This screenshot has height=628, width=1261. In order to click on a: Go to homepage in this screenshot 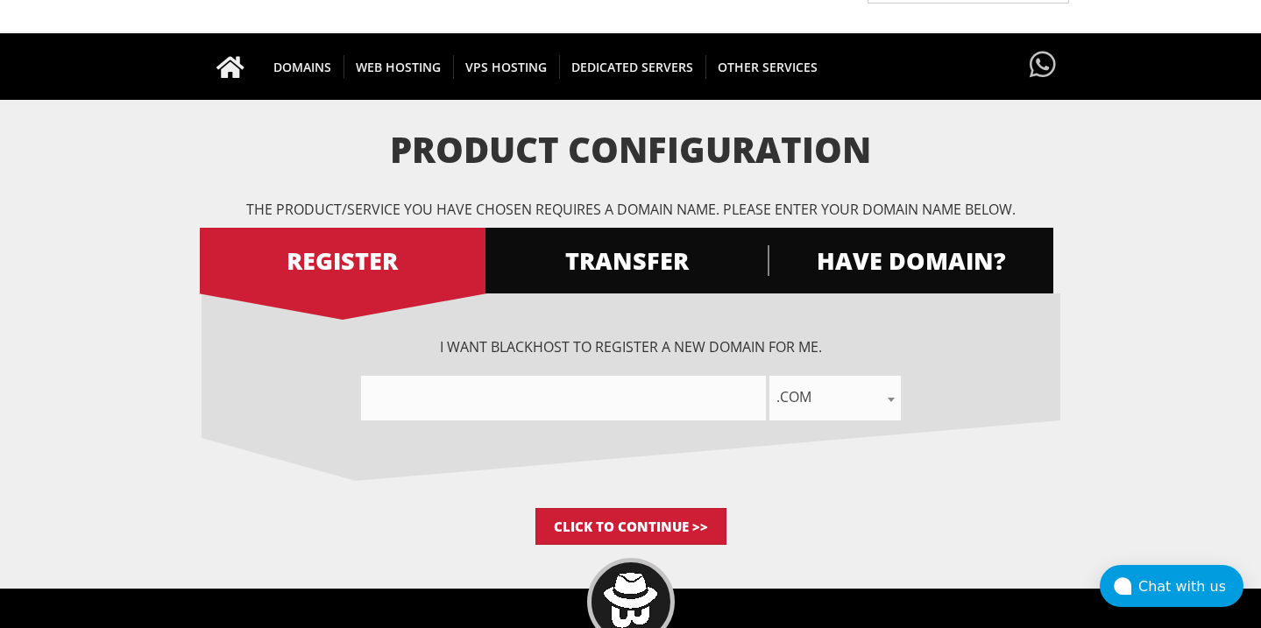, I will do `click(231, 67)`.